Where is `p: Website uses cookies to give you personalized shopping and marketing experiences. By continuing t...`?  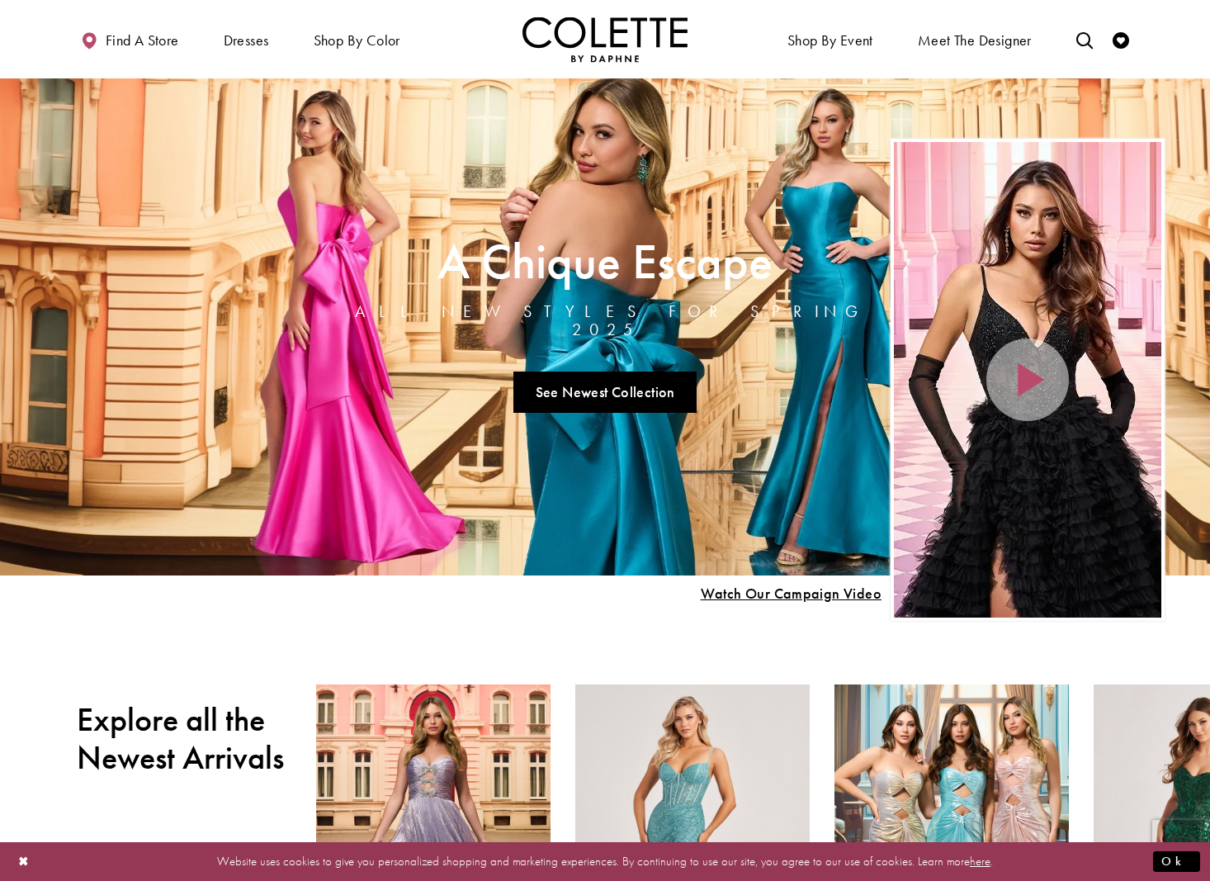
p: Website uses cookies to give you personalized shopping and marketing experiences. By continuing t... is located at coordinates (605, 861).